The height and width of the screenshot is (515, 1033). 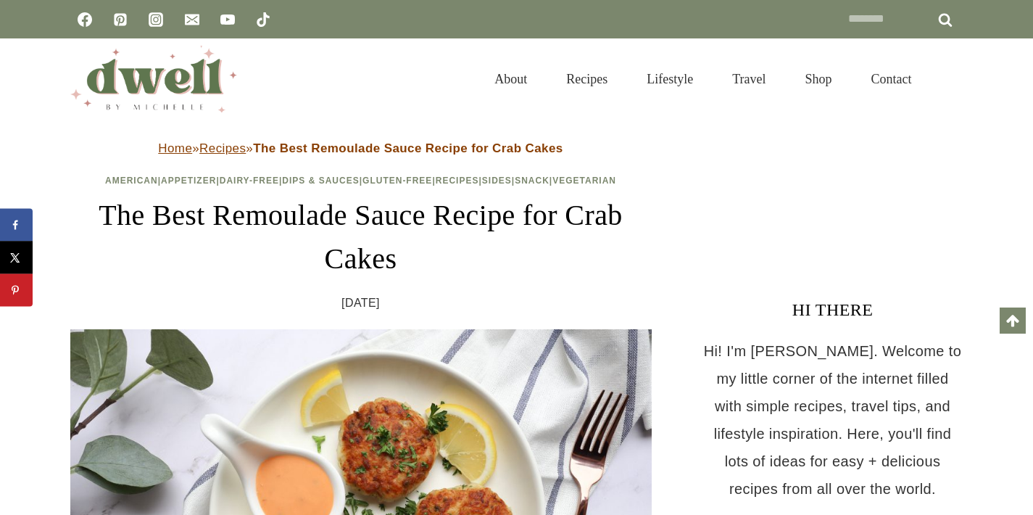 I want to click on h1: The Best Remoulade Sauce Recipe for Crab Cakes, so click(x=361, y=237).